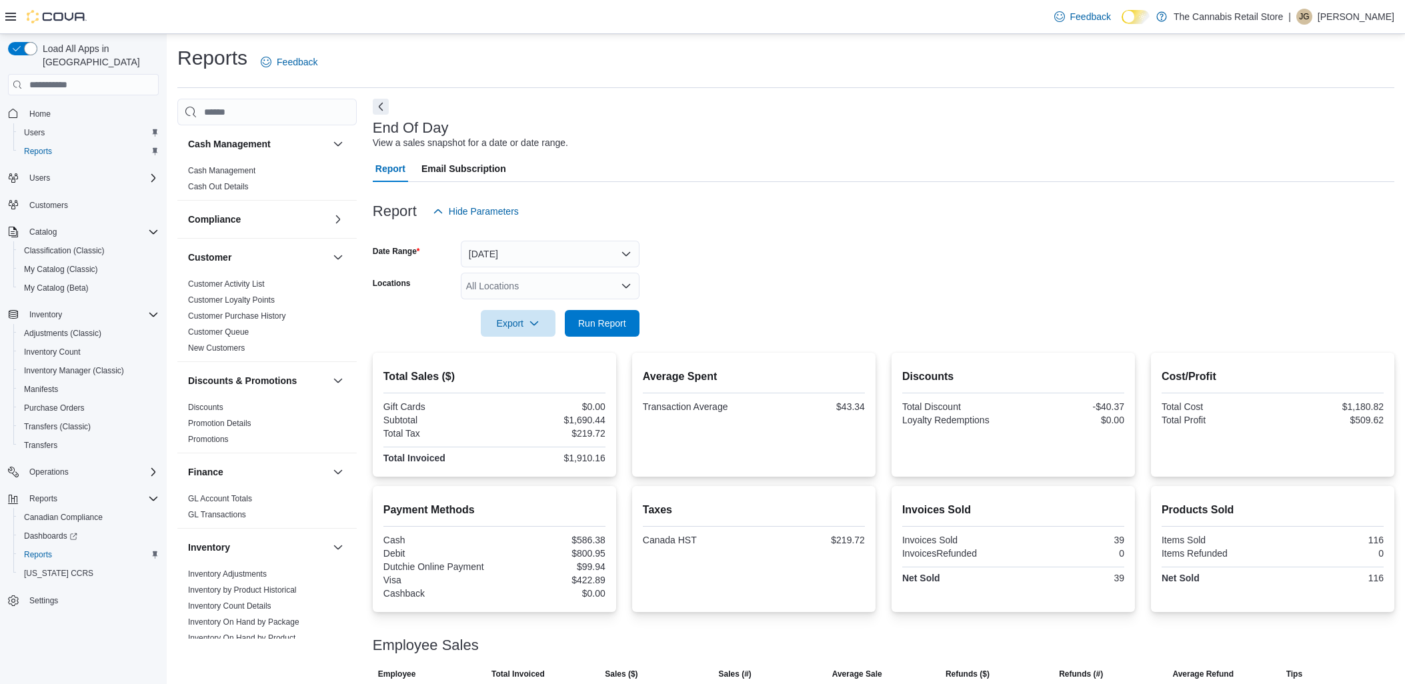 The width and height of the screenshot is (1405, 684). Describe the element at coordinates (437, 540) in the screenshot. I see `div: Cash` at that location.